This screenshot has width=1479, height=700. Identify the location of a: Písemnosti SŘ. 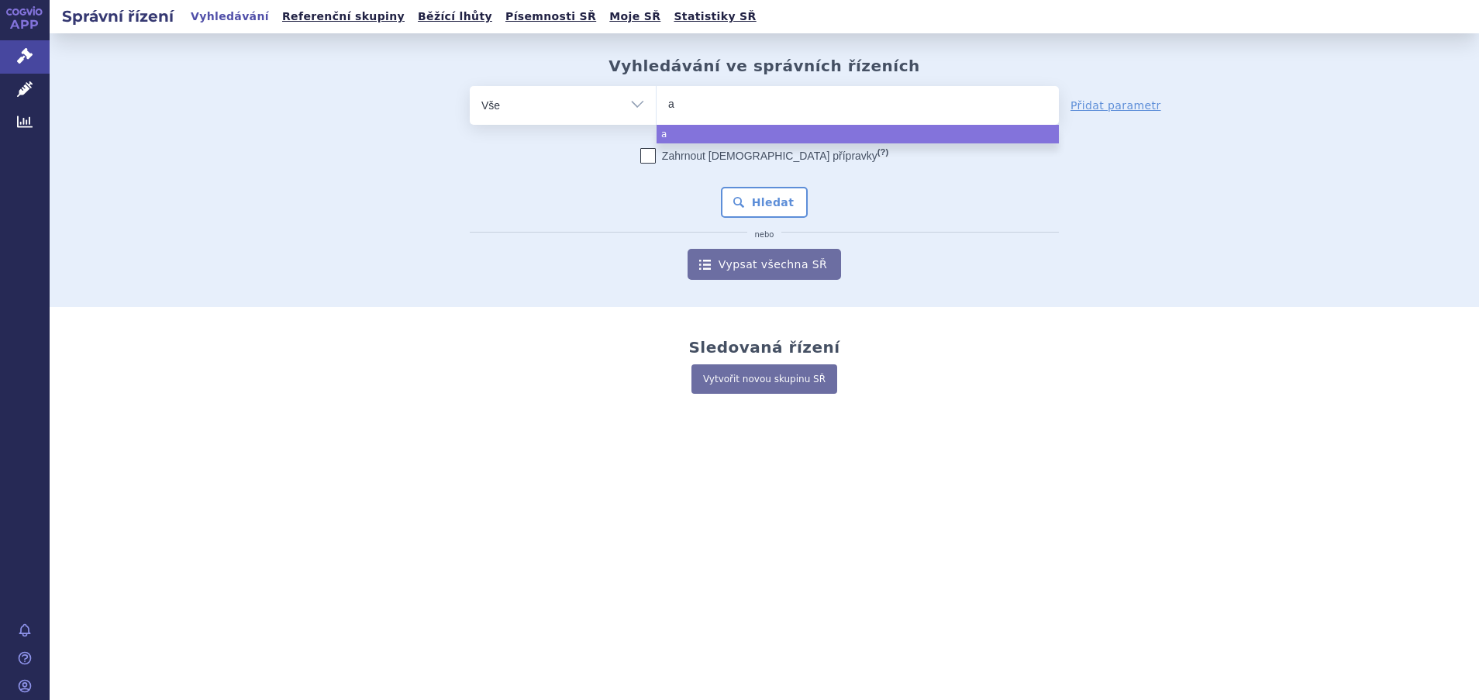
(550, 16).